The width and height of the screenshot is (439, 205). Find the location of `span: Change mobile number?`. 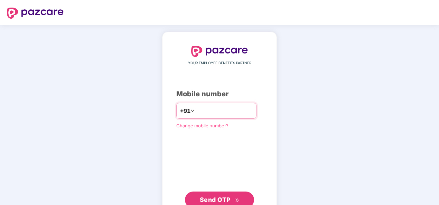

span: Change mobile number? is located at coordinates (202, 126).